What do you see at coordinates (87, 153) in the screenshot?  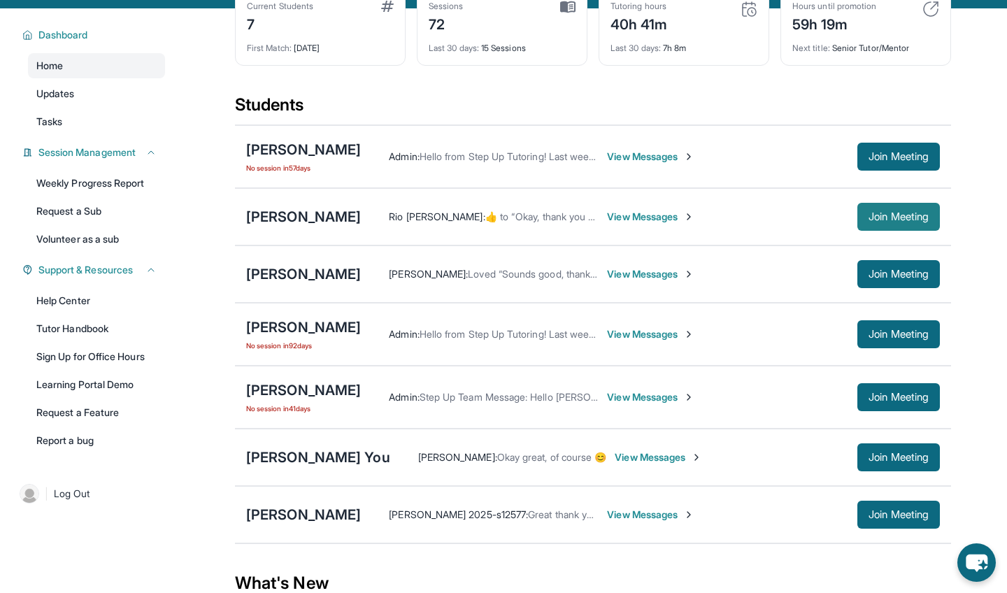 I see `span: Session Management` at bounding box center [87, 153].